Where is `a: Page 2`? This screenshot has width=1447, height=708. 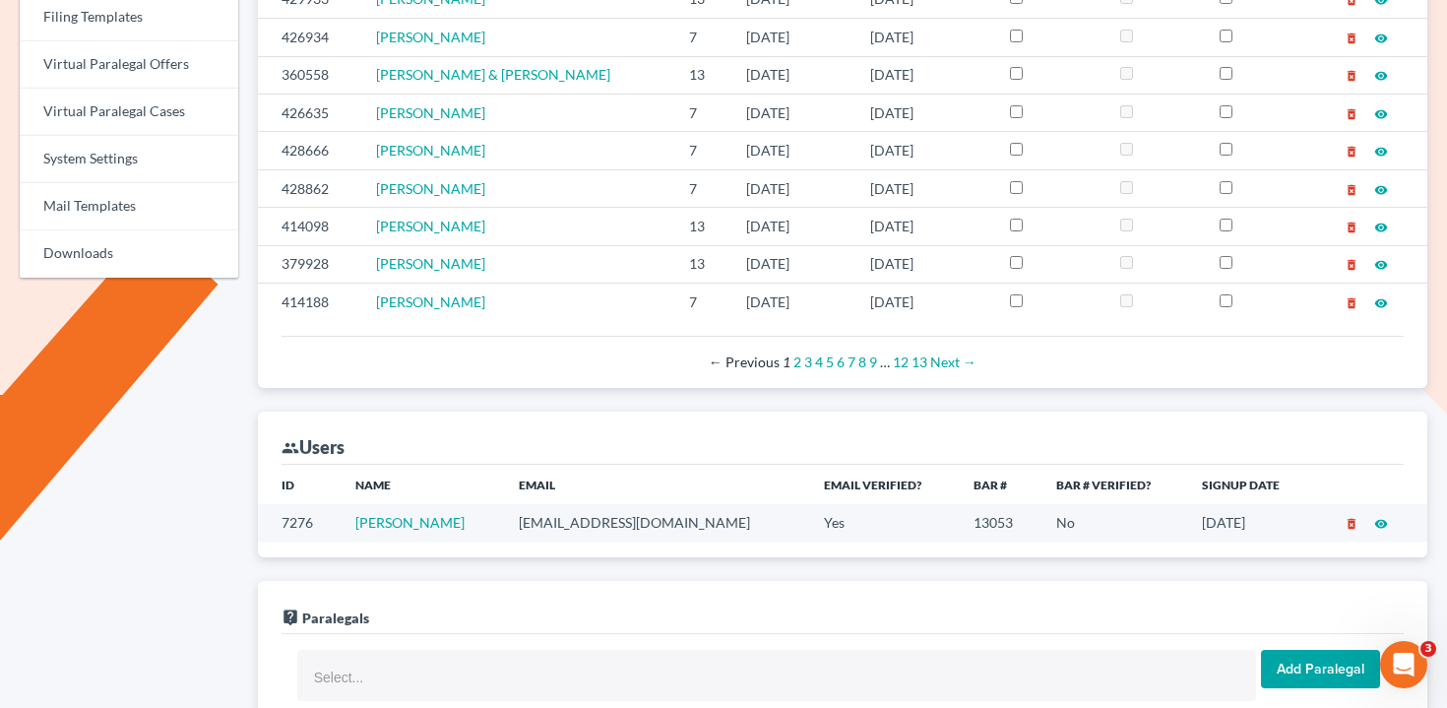
a: Page 2 is located at coordinates (798, 361).